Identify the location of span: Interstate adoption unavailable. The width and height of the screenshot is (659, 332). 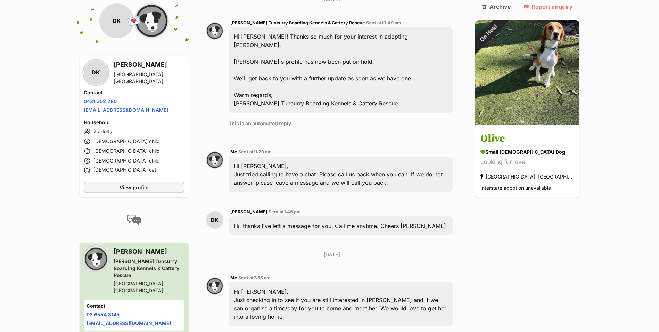
(516, 188).